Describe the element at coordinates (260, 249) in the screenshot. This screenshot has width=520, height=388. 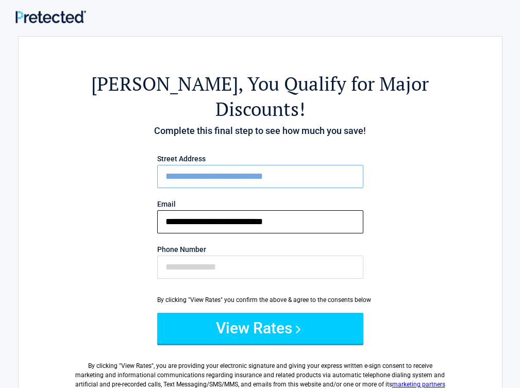
I see `label: Phone Number` at that location.